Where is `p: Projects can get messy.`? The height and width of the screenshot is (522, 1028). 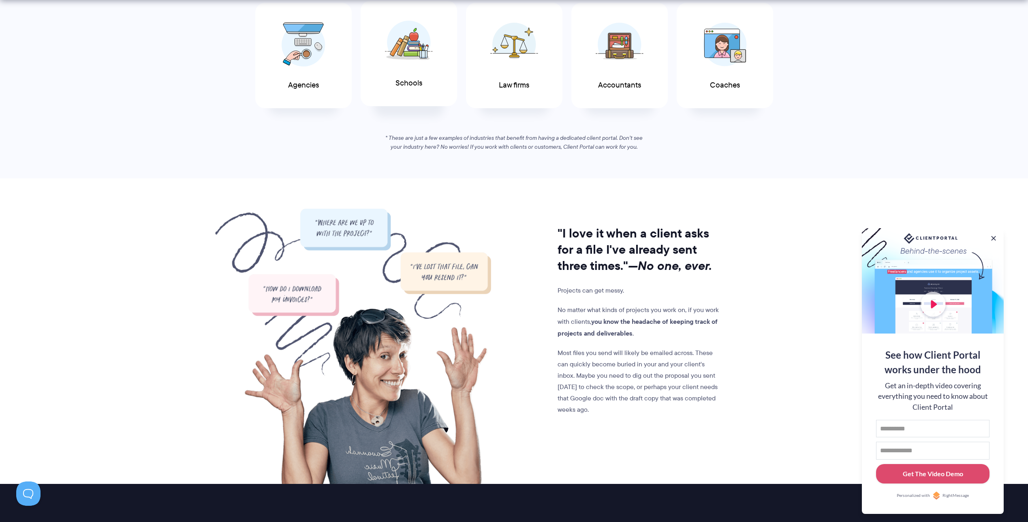
p: Projects can get messy. is located at coordinates (640, 291).